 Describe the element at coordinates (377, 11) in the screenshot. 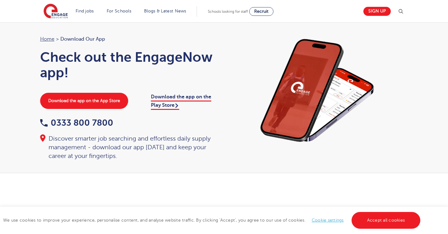

I see `a: Sign up` at that location.